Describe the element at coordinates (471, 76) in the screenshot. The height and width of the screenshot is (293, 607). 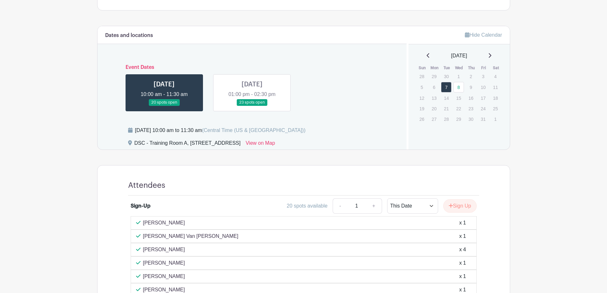
I see `p: 2` at that location.